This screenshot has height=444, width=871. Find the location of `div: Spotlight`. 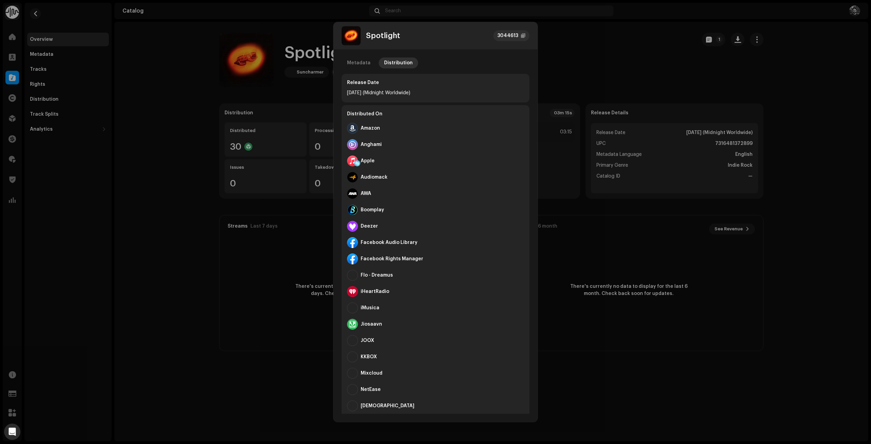

div: Spotlight is located at coordinates (383, 36).